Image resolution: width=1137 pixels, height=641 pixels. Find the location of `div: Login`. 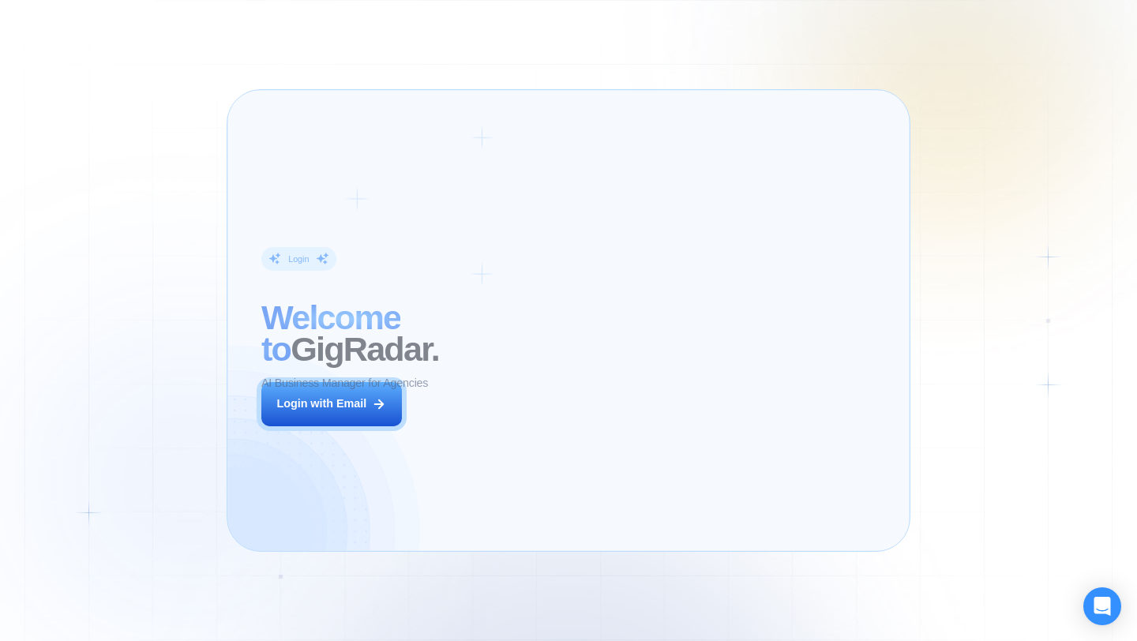

div: Login is located at coordinates (298, 259).